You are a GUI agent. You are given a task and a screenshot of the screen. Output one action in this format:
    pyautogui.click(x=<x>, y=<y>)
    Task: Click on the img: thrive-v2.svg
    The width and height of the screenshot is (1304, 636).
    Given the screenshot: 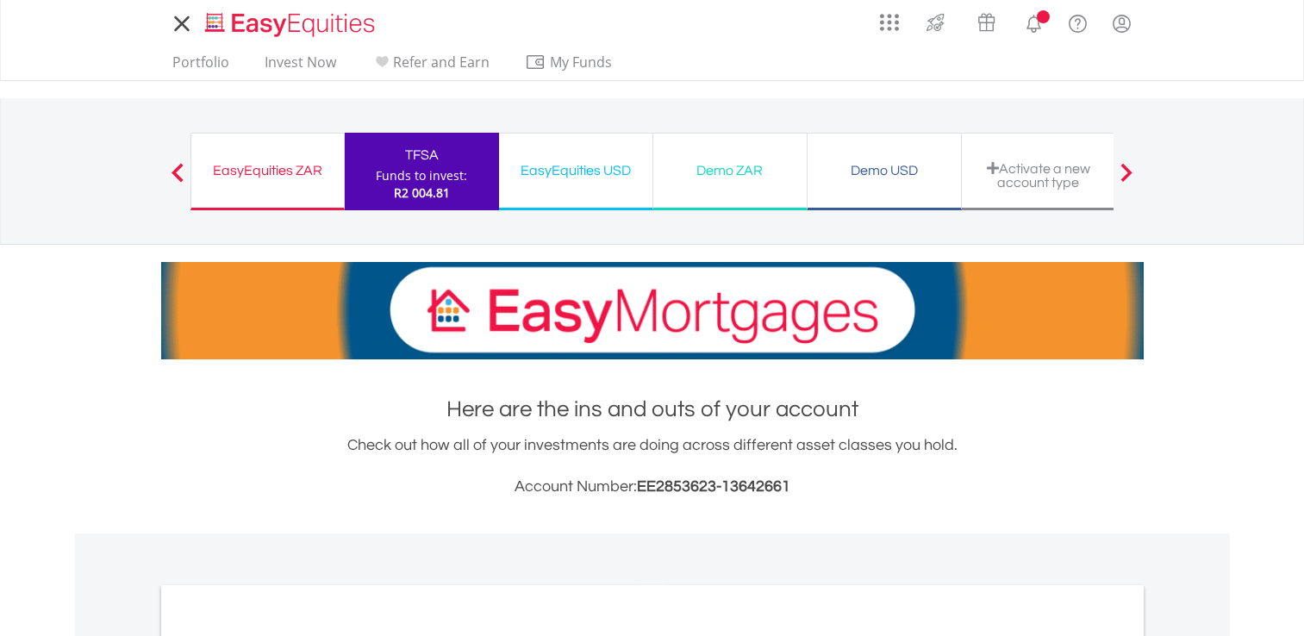 What is the action you would take?
    pyautogui.click(x=935, y=22)
    